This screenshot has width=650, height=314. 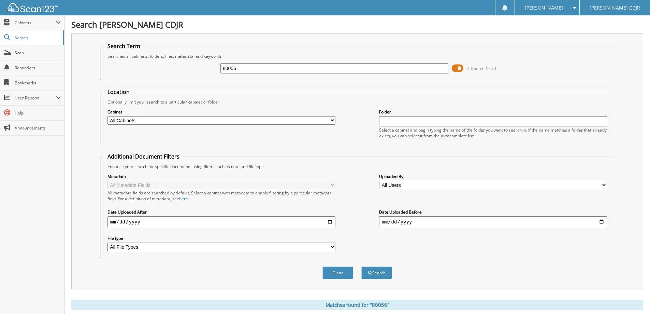 What do you see at coordinates (493, 222) in the screenshot?
I see `input: end` at bounding box center [493, 222].